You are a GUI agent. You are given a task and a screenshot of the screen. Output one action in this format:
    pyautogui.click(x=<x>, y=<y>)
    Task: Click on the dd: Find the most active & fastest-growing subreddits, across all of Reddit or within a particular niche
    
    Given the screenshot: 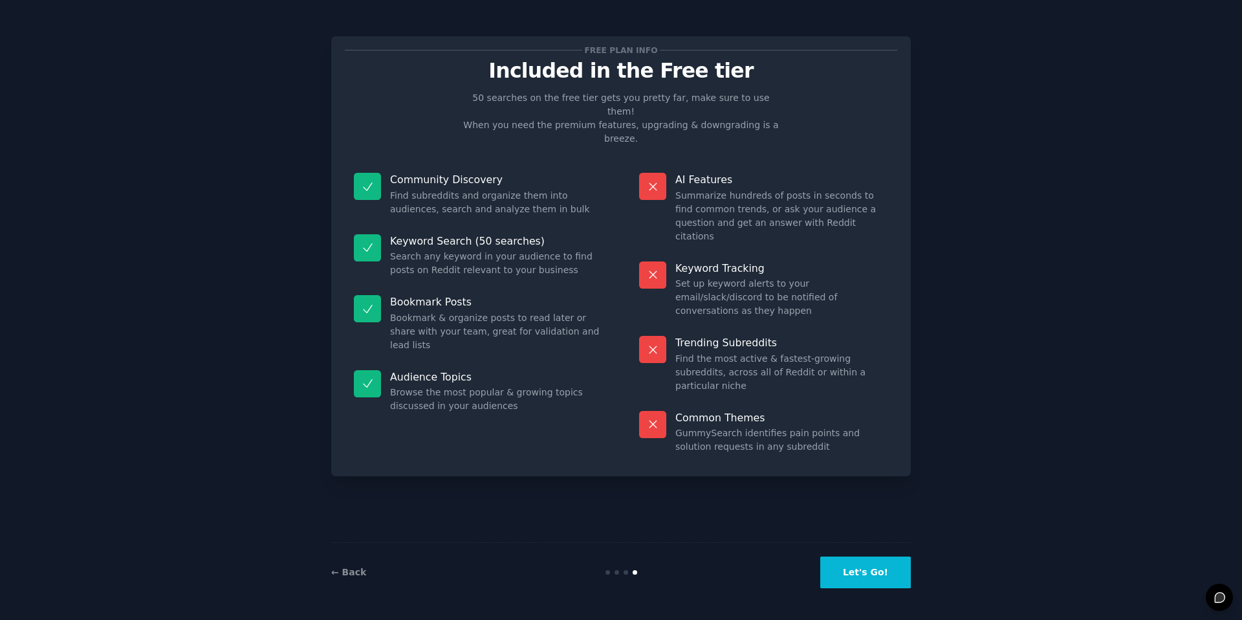 What is the action you would take?
    pyautogui.click(x=781, y=372)
    